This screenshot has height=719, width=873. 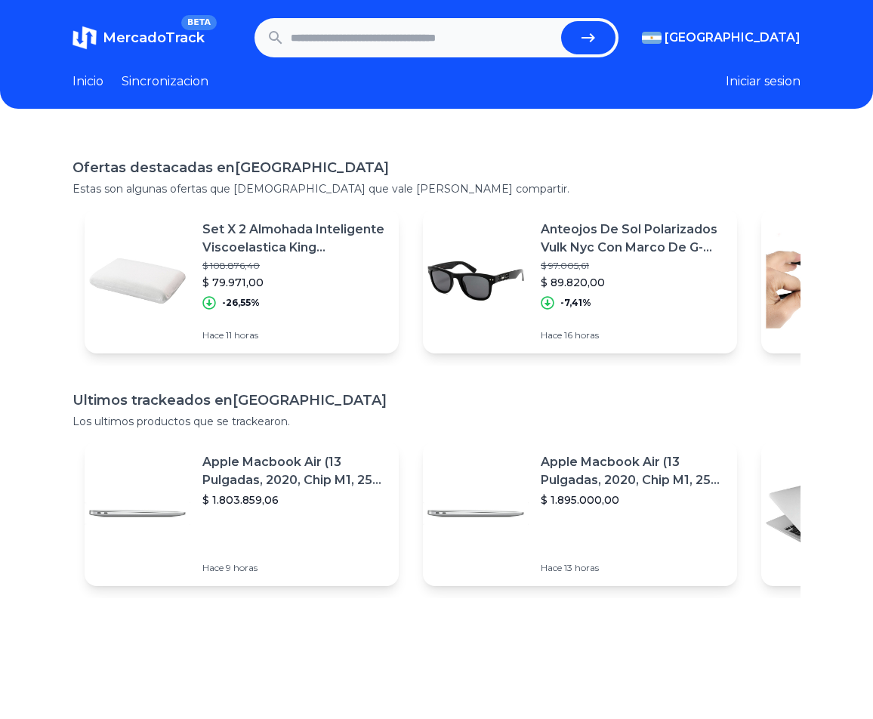 What do you see at coordinates (199, 23) in the screenshot?
I see `span: BETA` at bounding box center [199, 23].